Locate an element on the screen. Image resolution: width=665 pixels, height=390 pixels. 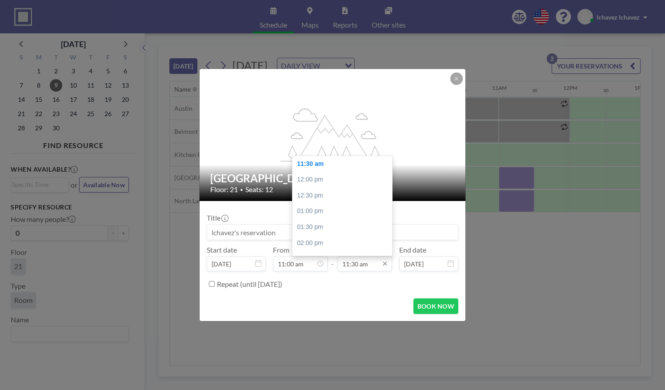
label: End date is located at coordinates (412, 250).